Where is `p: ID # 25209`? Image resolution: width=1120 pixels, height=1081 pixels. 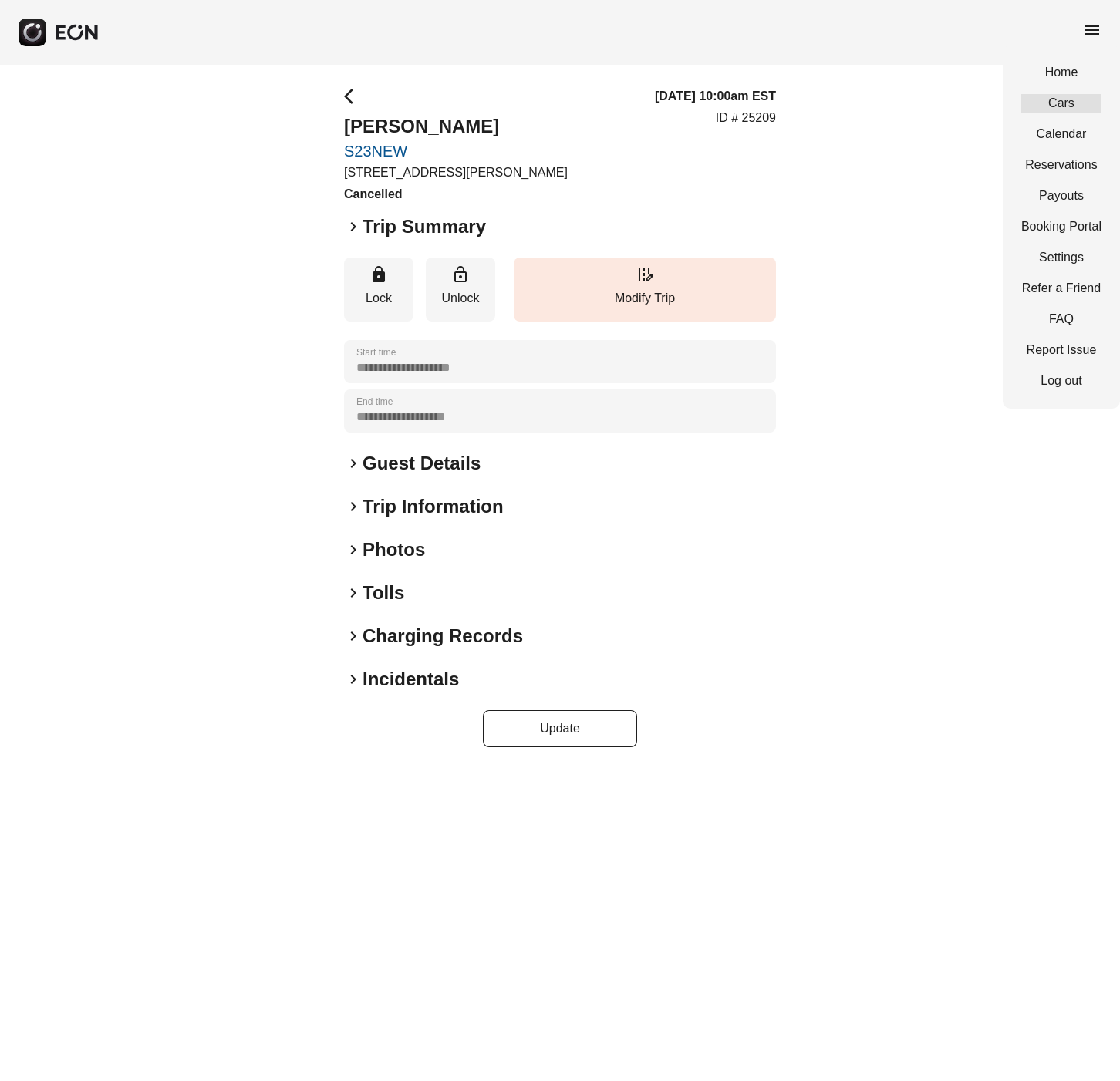 p: ID # 25209 is located at coordinates (746, 118).